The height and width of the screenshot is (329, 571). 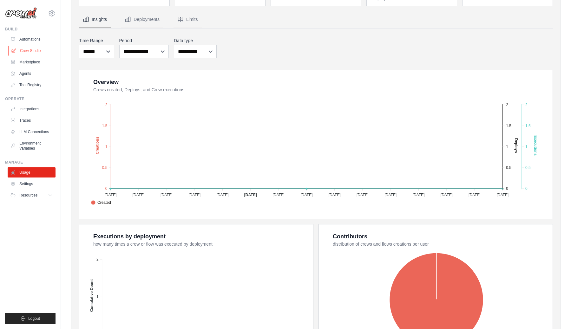 What do you see at coordinates (195, 41) in the screenshot?
I see `label: Data type` at bounding box center [195, 41].